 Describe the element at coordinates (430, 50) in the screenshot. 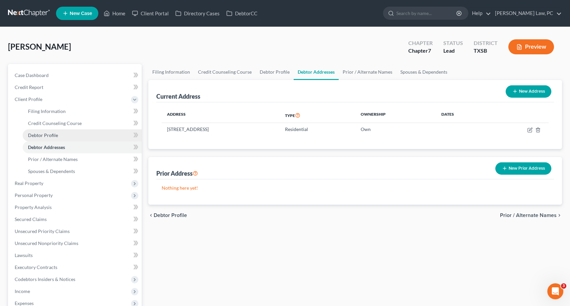

I see `span: 7` at that location.